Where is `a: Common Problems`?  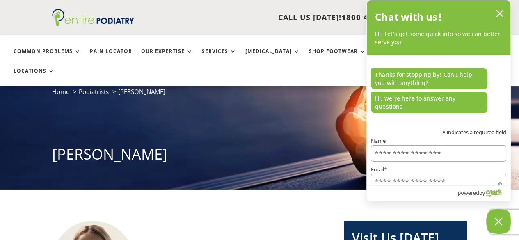
a: Common Problems is located at coordinates (47, 57).